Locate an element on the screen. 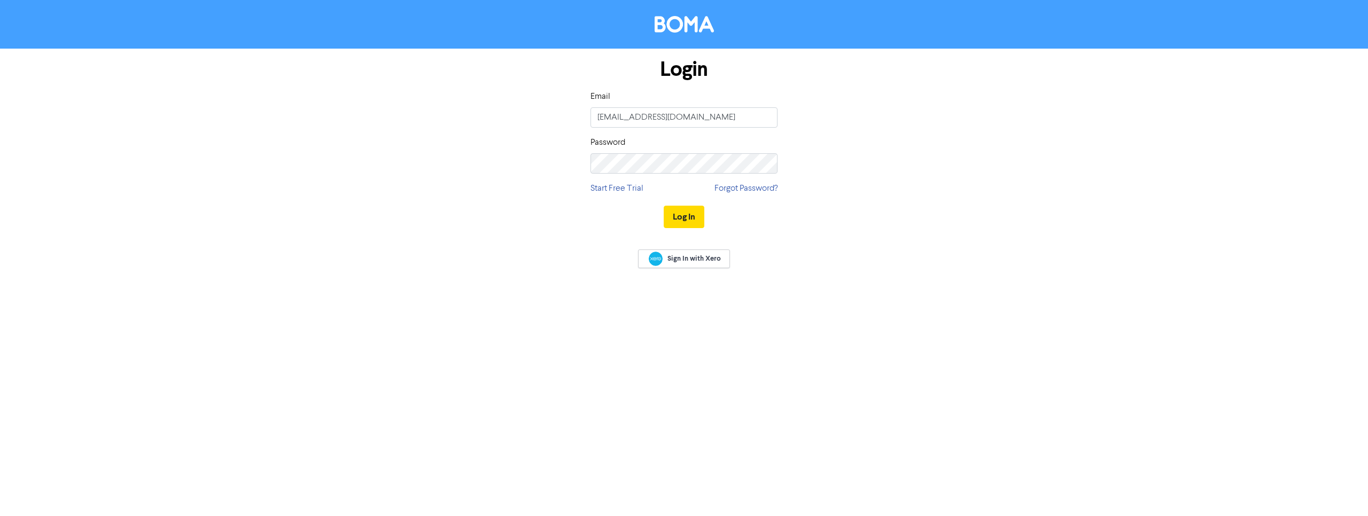  img: Xero logo is located at coordinates (656, 259).